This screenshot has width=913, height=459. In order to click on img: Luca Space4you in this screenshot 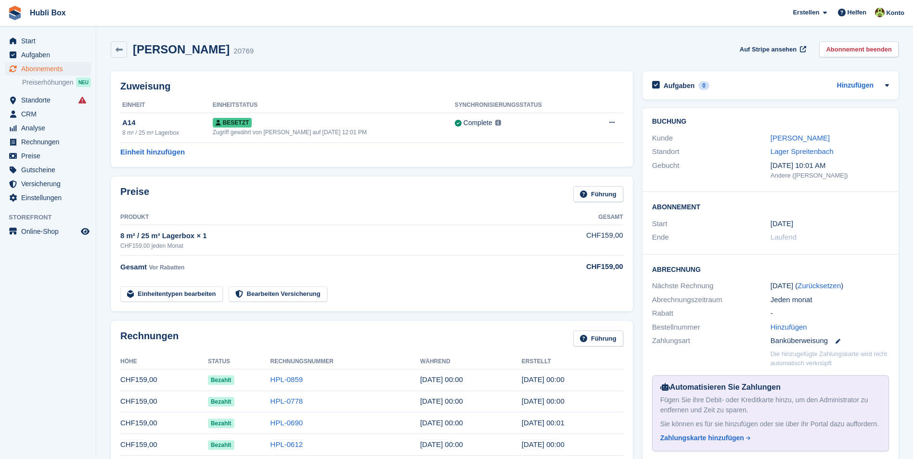, I will do `click(880, 13)`.